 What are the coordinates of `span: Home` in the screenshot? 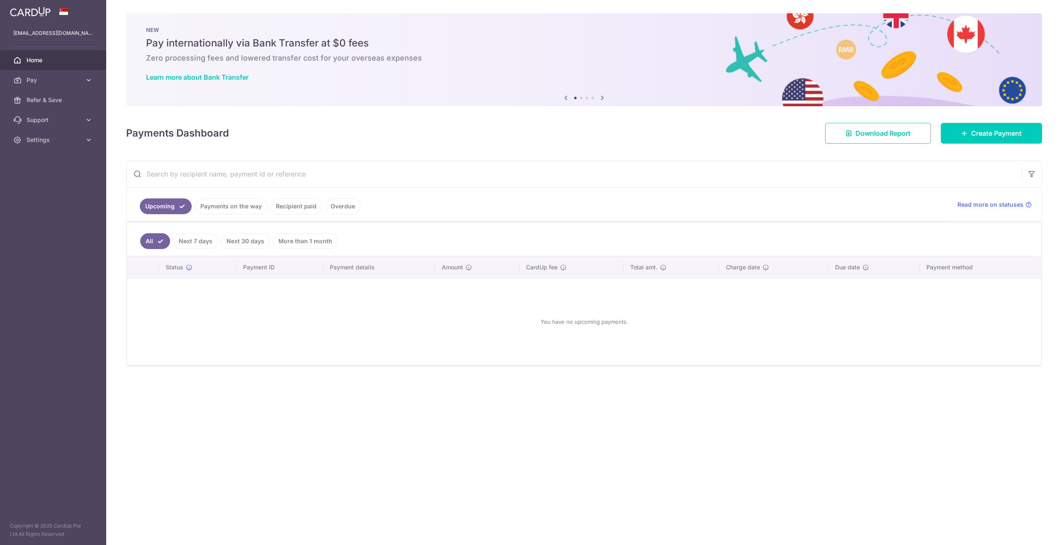 It's located at (54, 60).